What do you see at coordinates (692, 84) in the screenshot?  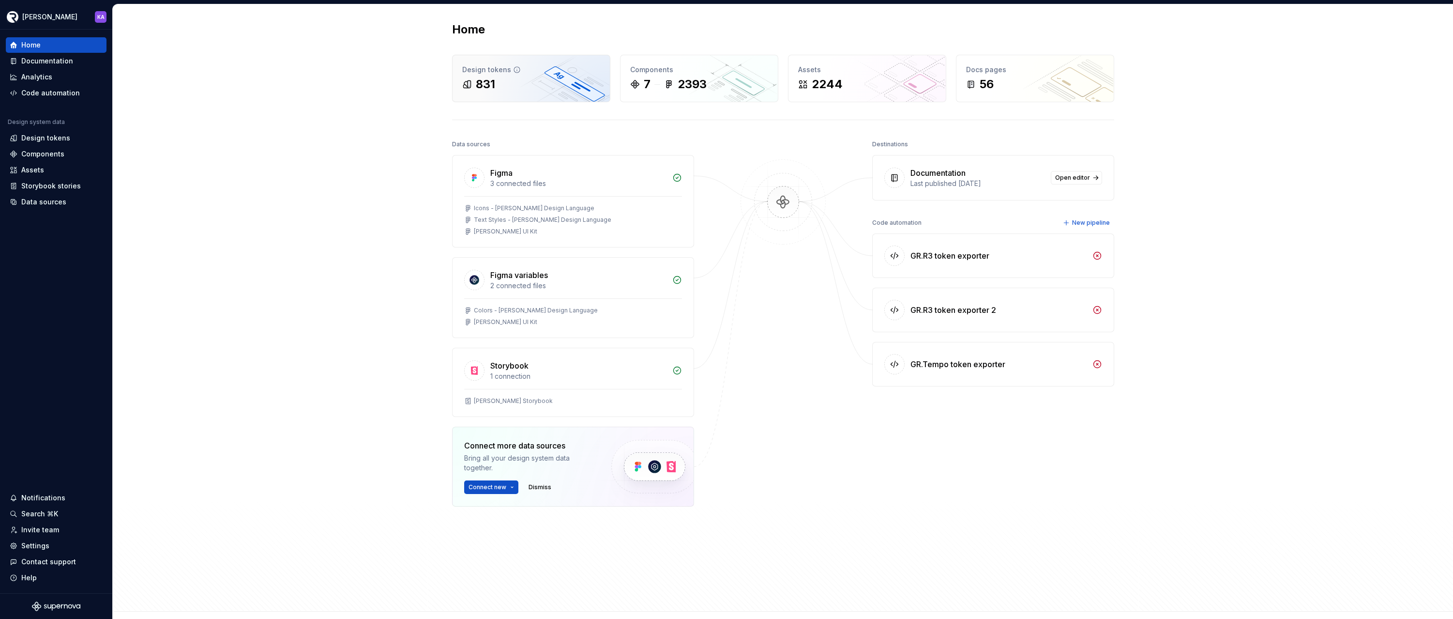 I see `div: 2393` at bounding box center [692, 84].